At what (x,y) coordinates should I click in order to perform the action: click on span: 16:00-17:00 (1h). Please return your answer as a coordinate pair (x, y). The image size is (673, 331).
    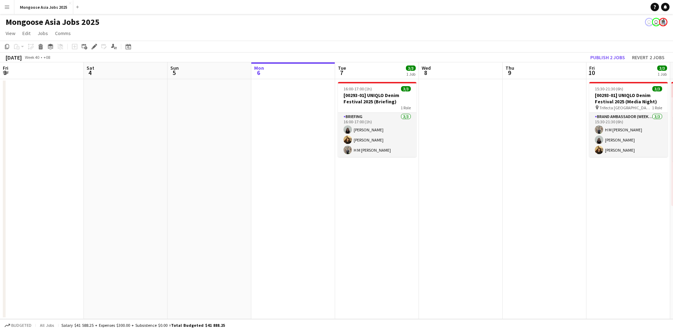
    Looking at the image, I should click on (358, 89).